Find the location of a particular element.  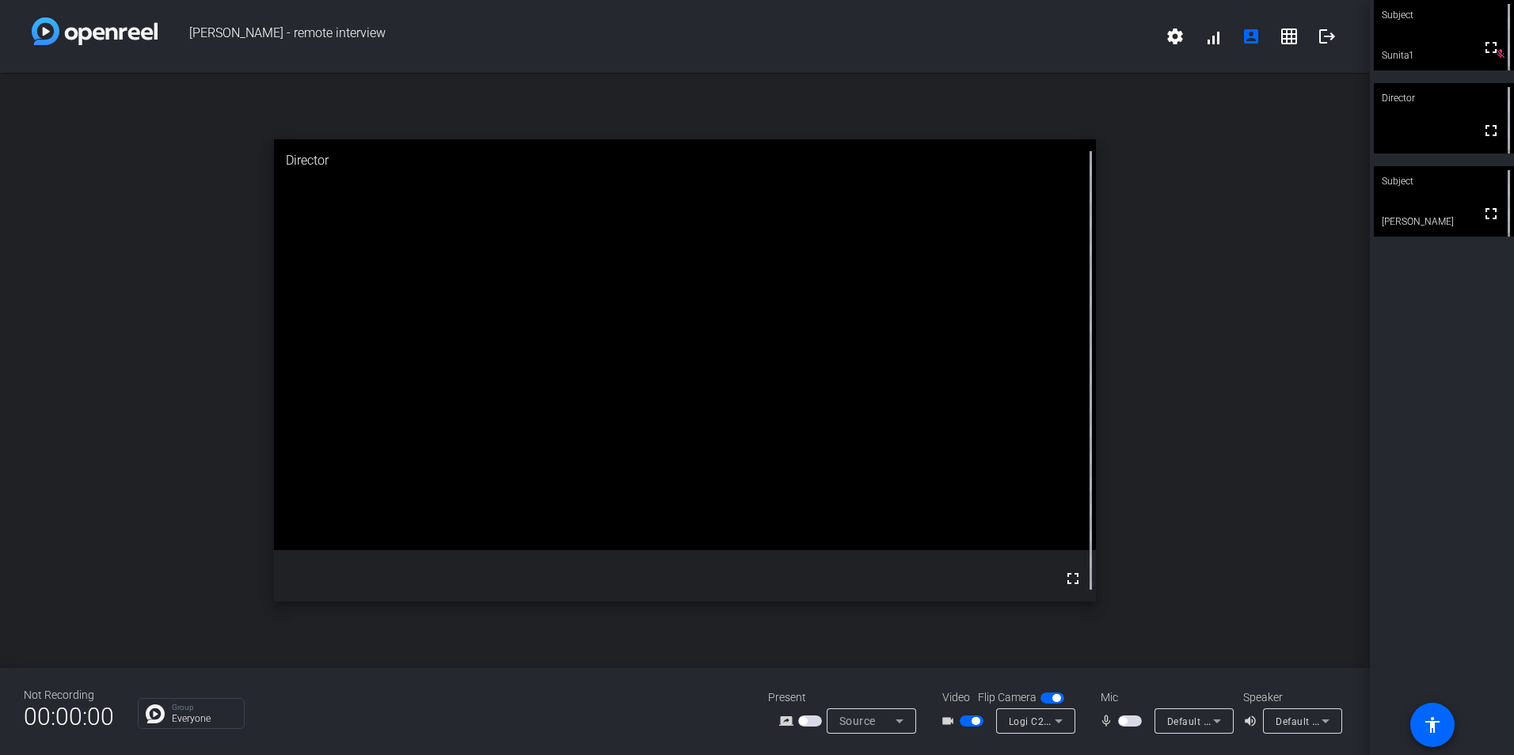

span: Default - Microphone (Logi C270 HD WebCam) (046d:0825) is located at coordinates (1305, 721).